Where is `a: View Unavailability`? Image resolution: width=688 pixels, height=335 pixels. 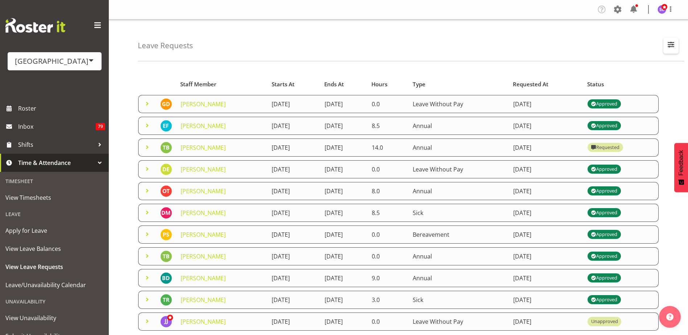 a: View Unavailability is located at coordinates (54, 318).